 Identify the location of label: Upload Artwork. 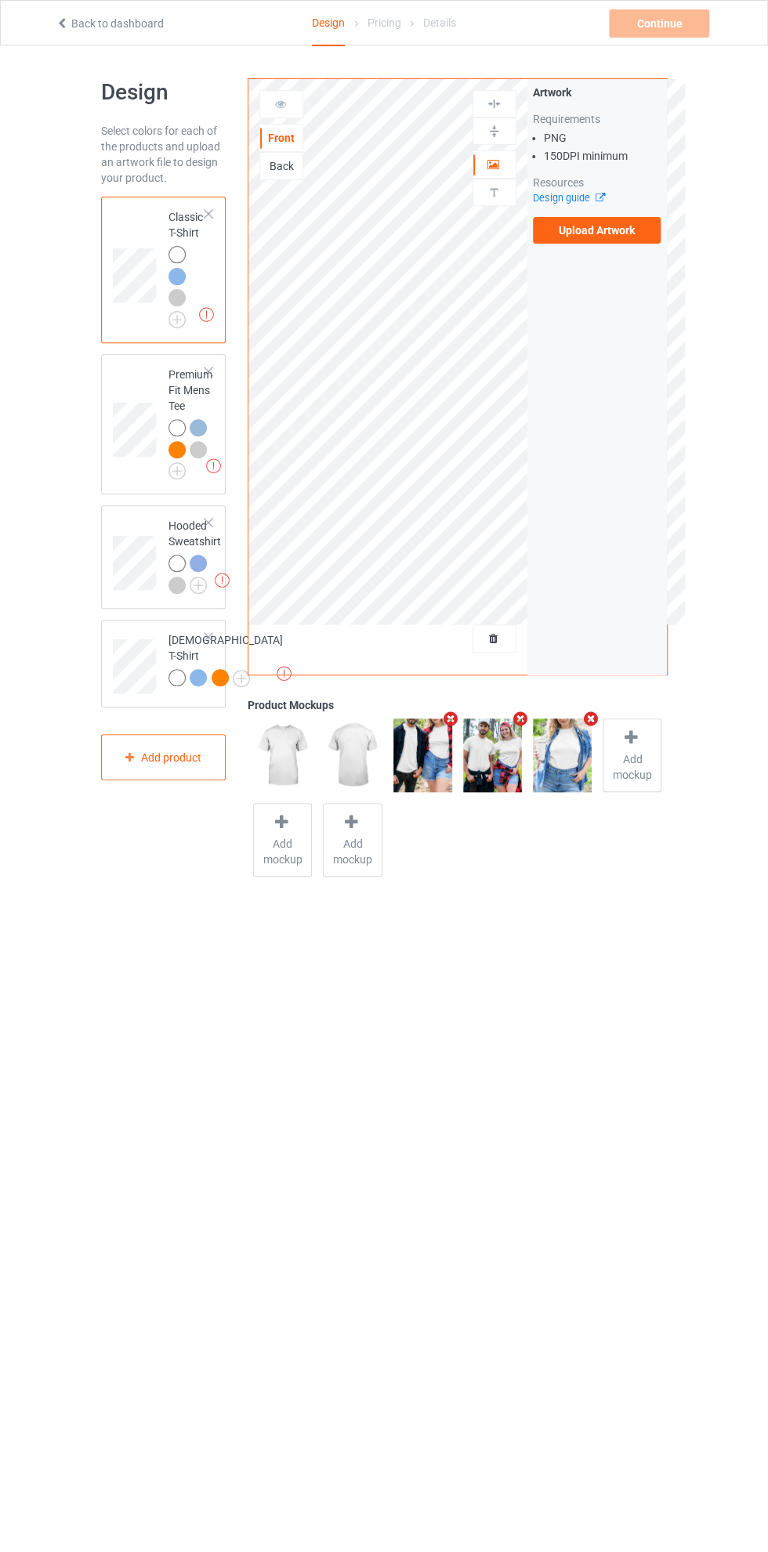
(597, 230).